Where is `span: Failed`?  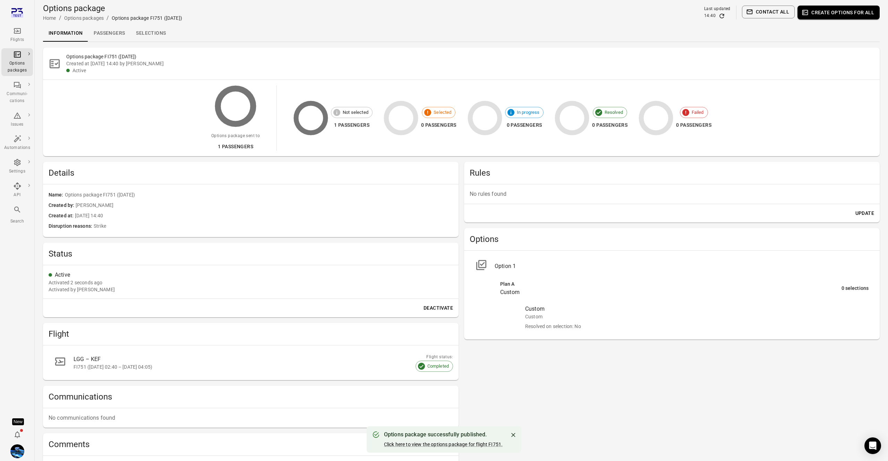 span: Failed is located at coordinates (698, 112).